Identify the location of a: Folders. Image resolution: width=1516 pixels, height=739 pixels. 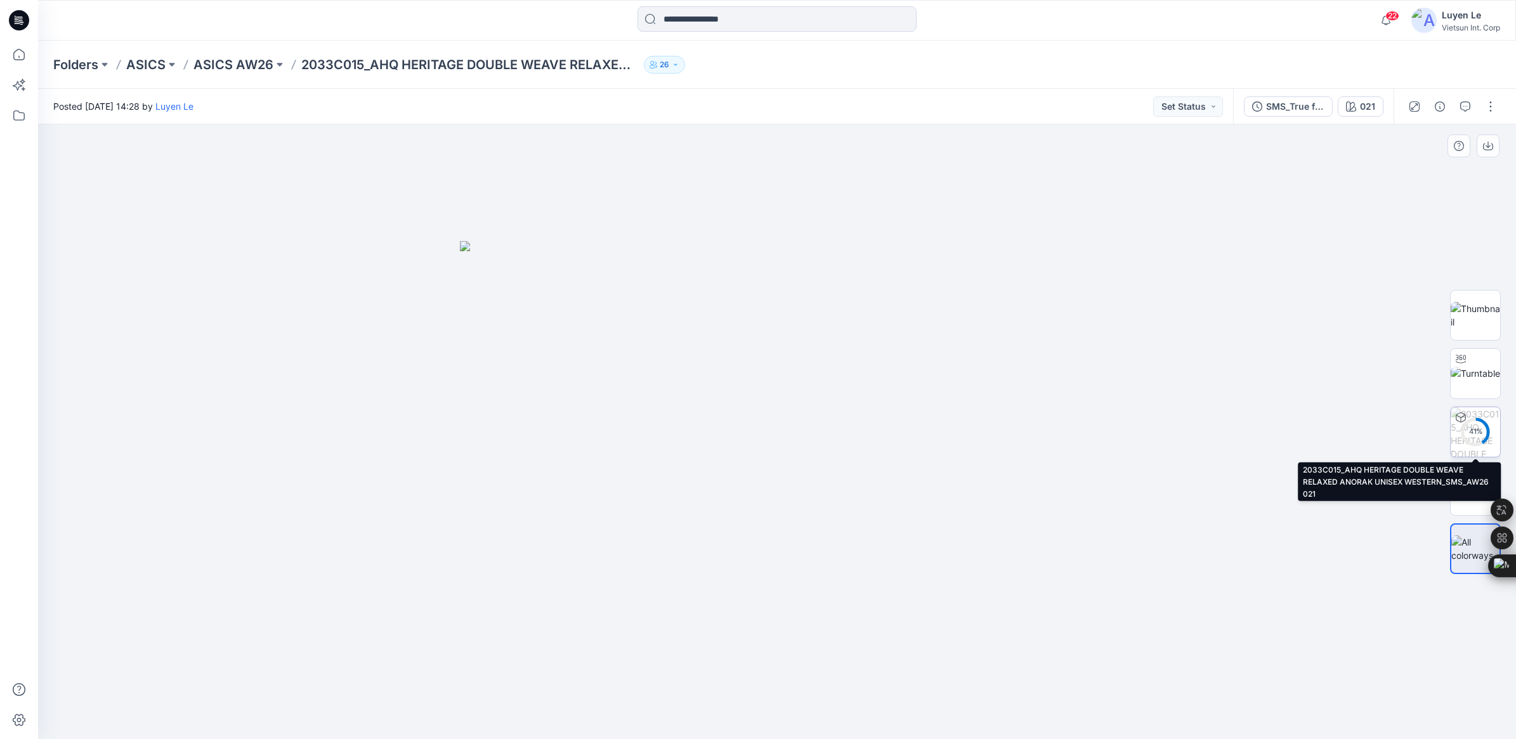
(75, 65).